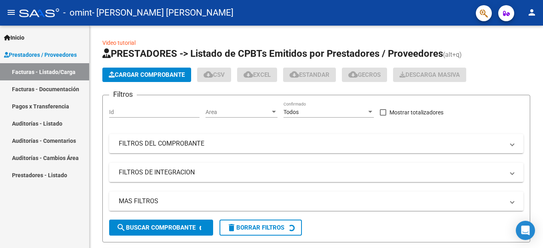 The height and width of the screenshot is (248, 543). I want to click on button: Gecros, so click(364, 75).